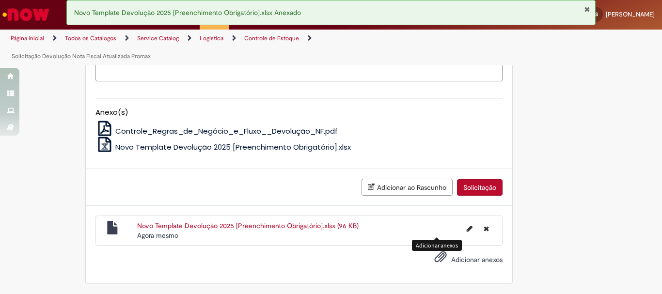  I want to click on a: Controle_Regras_de_Negócio_e_Fluxo__Devolução_NF.pdf, so click(217, 131).